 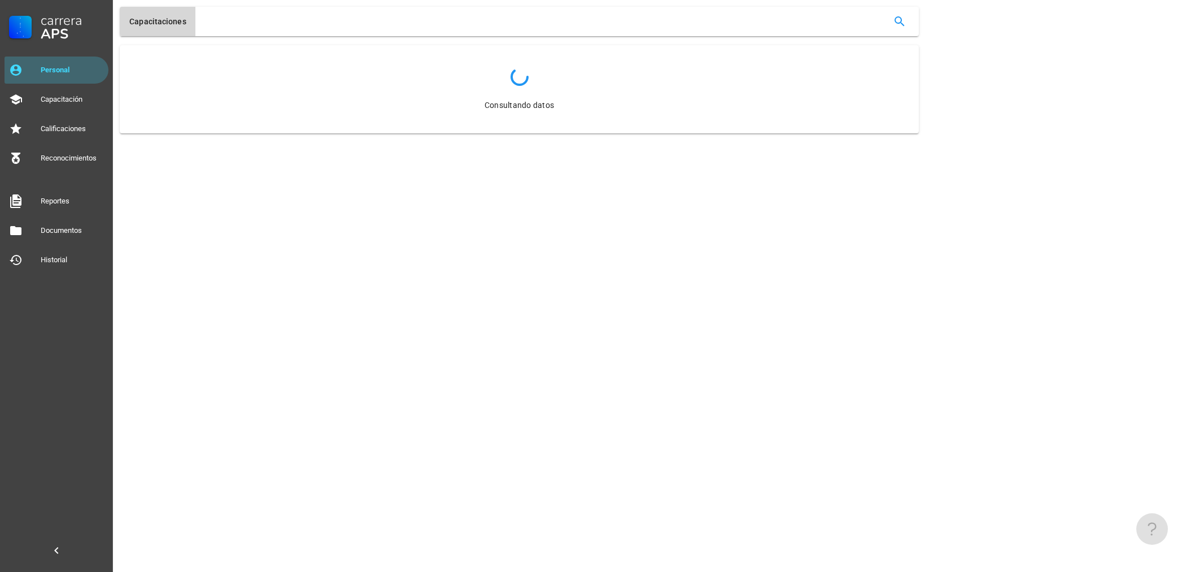 What do you see at coordinates (56, 158) in the screenshot?
I see `a: Reconocimientos` at bounding box center [56, 158].